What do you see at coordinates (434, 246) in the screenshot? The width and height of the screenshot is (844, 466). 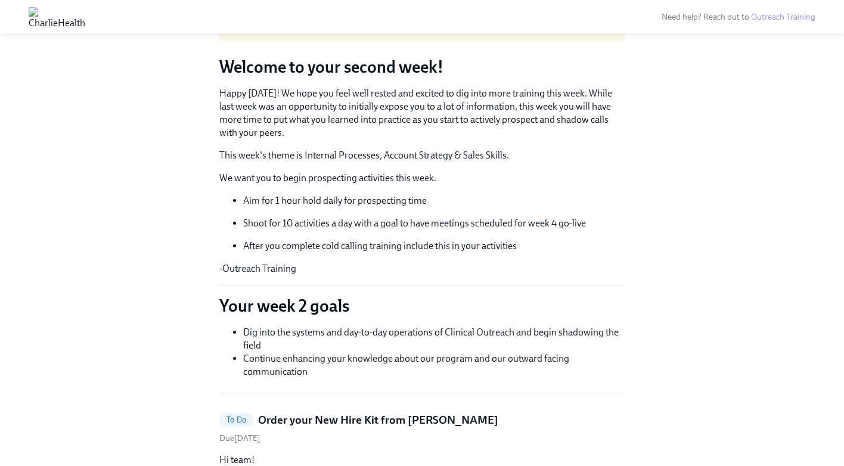 I see `p: After you complete cold calling training include this in your activities` at bounding box center [434, 246].